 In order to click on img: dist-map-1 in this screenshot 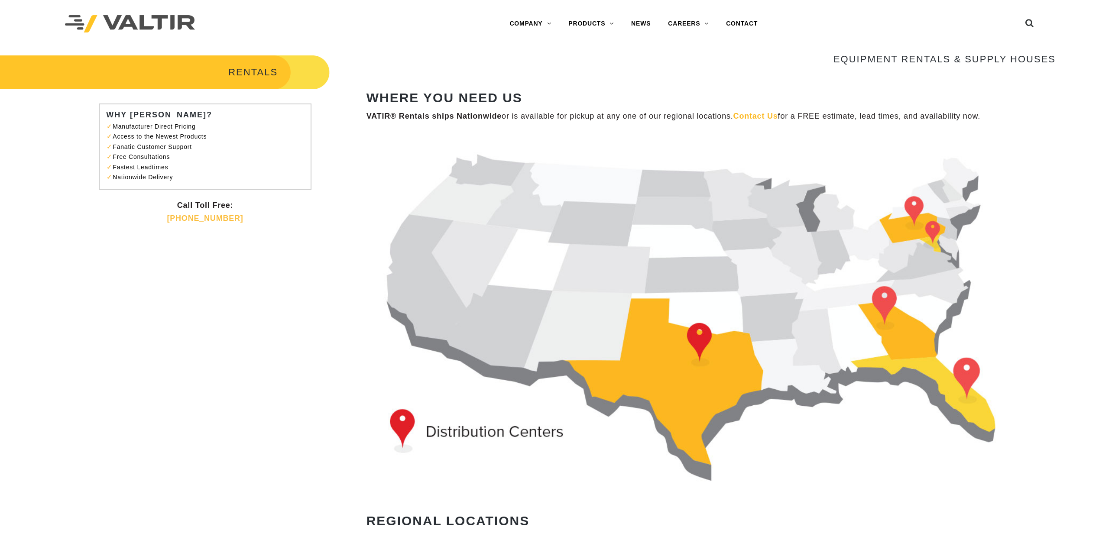, I will do `click(711, 311)`.